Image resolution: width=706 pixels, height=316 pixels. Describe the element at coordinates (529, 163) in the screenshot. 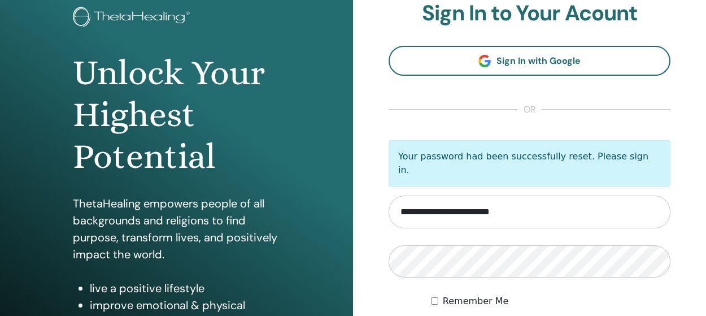

I see `p: Your password had been successfully reset. Please sign in.` at that location.